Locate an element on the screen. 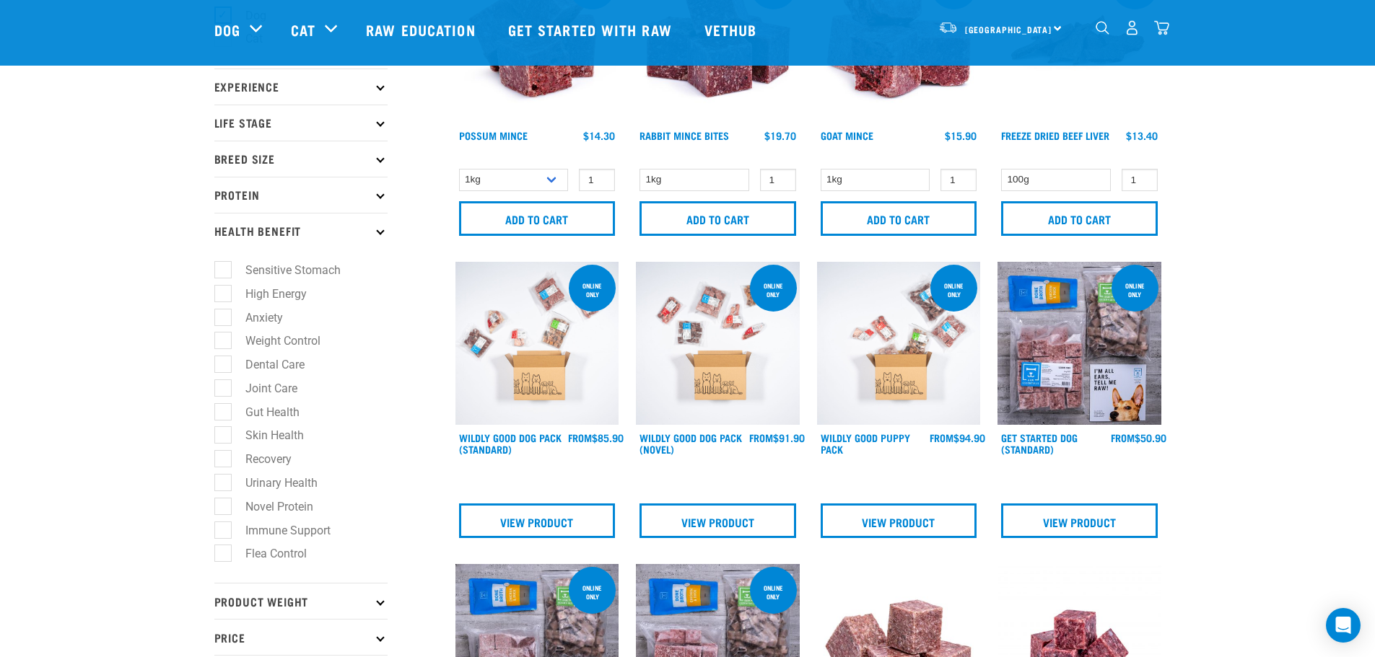 The image size is (1375, 657). a: Get started with Raw is located at coordinates (592, 30).